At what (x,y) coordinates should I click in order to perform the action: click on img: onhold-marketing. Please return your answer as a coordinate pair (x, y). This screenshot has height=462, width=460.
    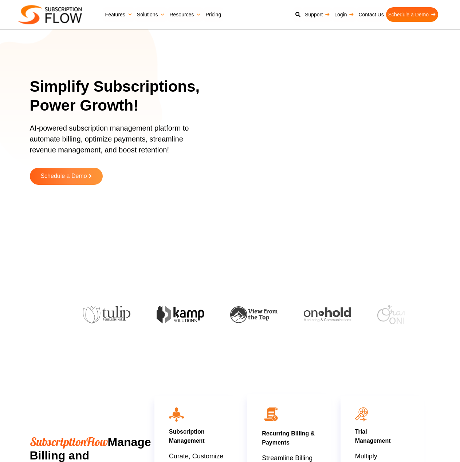
    Looking at the image, I should click on (327, 315).